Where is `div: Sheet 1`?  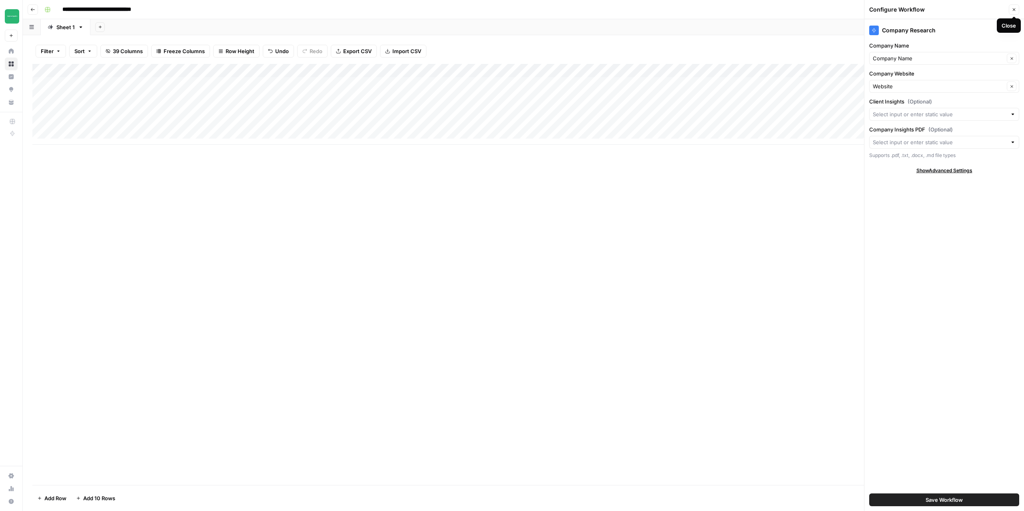 div: Sheet 1 is located at coordinates (66, 27).